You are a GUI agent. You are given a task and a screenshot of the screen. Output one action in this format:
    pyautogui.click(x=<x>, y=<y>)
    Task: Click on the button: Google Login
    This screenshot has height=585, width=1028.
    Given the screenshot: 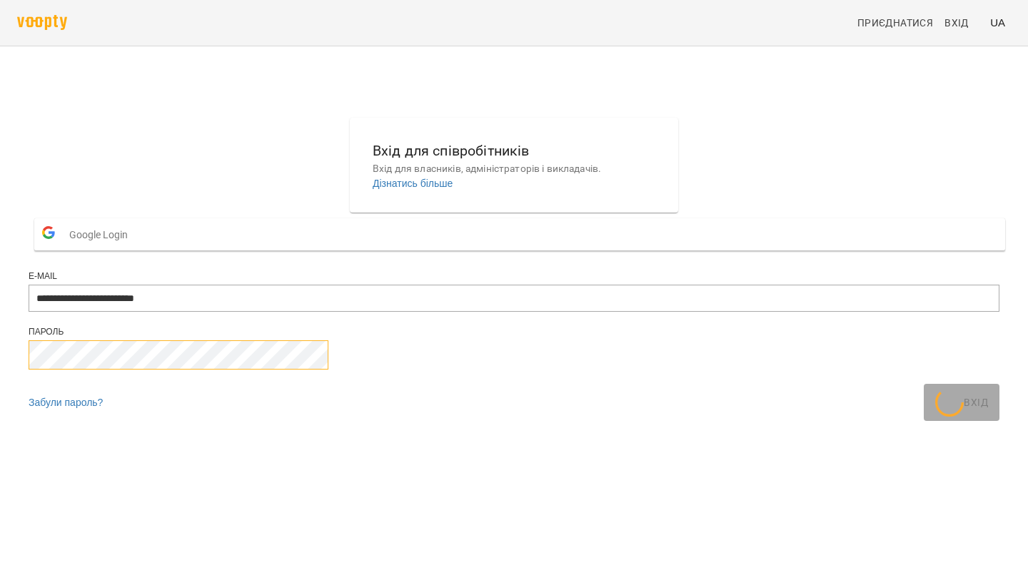 What is the action you would take?
    pyautogui.click(x=520, y=234)
    